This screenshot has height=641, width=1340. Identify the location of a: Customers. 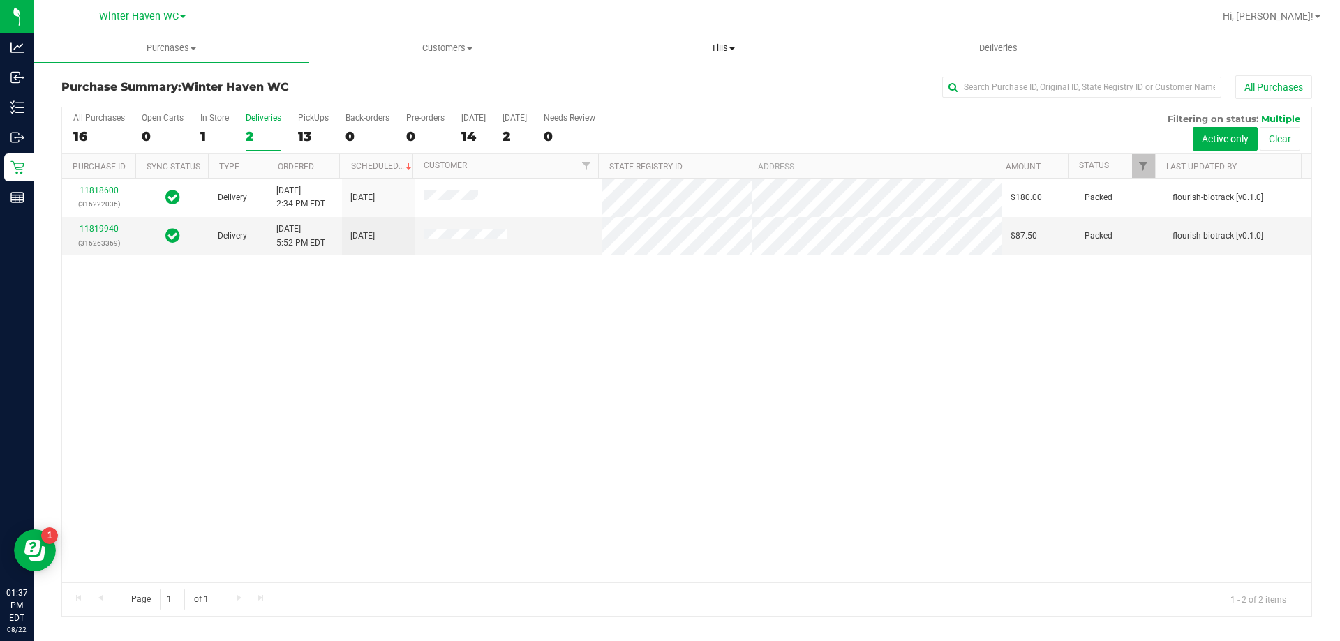
(447, 48).